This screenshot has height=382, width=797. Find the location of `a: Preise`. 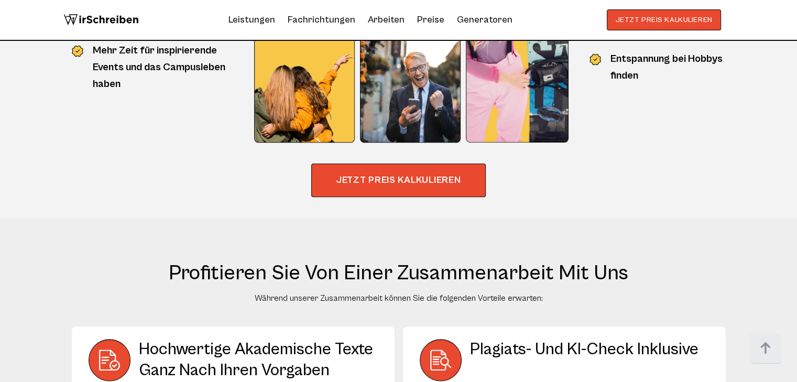

a: Preise is located at coordinates (431, 19).